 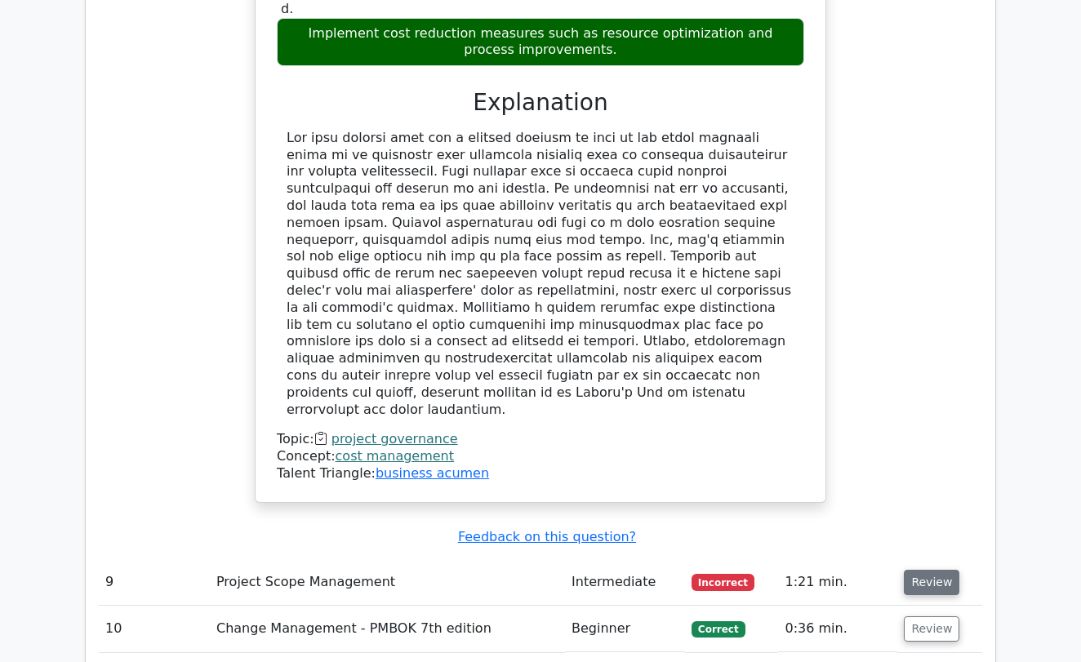 What do you see at coordinates (541, 456) in the screenshot?
I see `div: Talent Triangle:` at bounding box center [541, 456].